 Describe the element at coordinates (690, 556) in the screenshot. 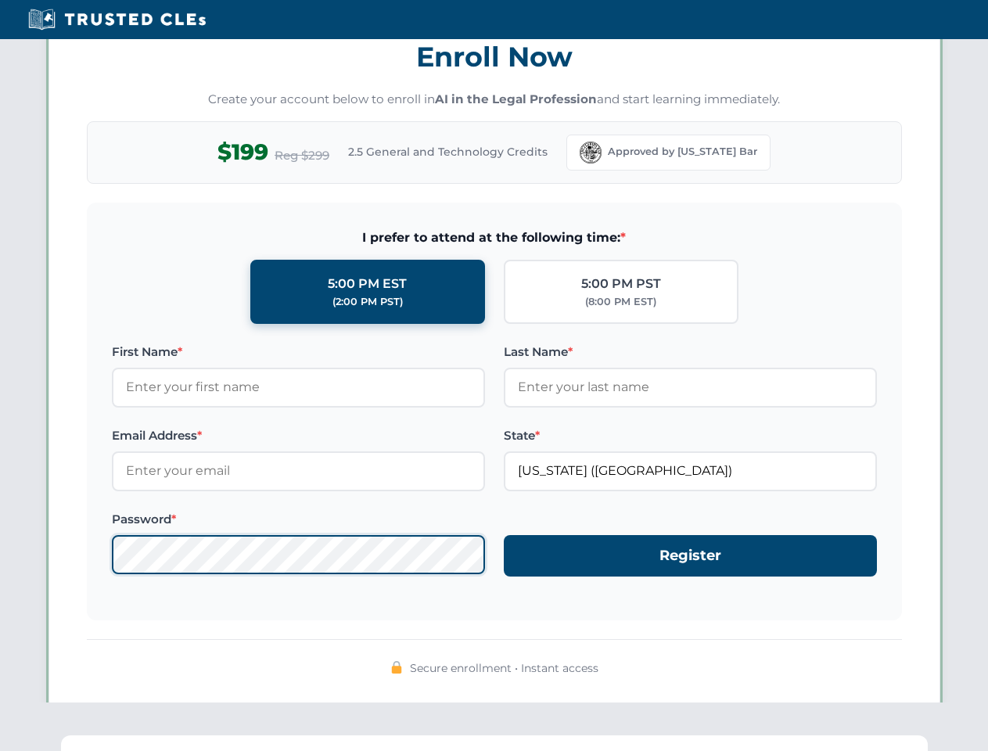

I see `button: Register` at that location.